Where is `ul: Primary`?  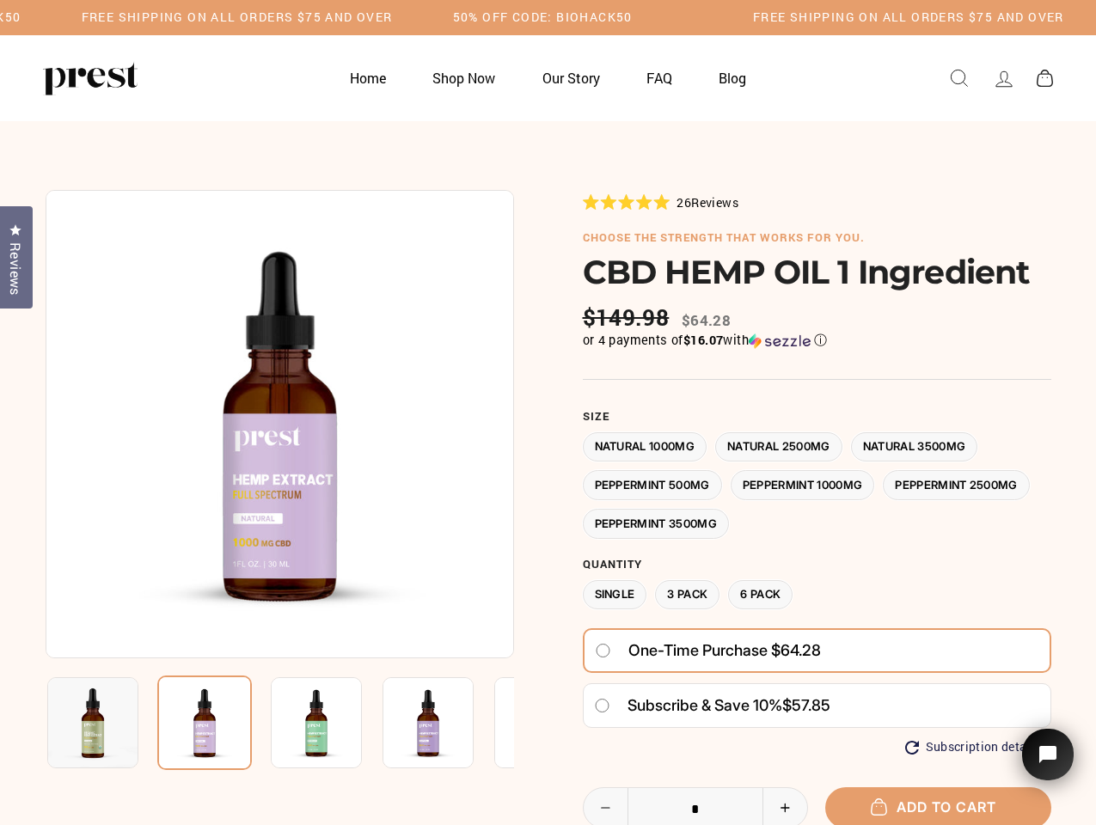 ul: Primary is located at coordinates (548, 77).